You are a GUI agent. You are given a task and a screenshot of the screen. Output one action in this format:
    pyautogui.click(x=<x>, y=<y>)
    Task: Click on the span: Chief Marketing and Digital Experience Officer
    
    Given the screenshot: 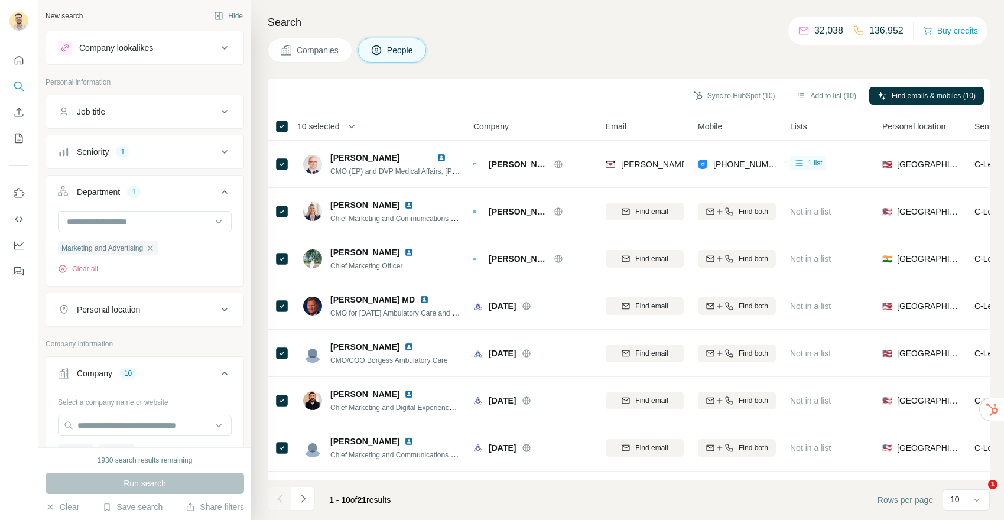 What is the action you would take?
    pyautogui.click(x=403, y=407)
    